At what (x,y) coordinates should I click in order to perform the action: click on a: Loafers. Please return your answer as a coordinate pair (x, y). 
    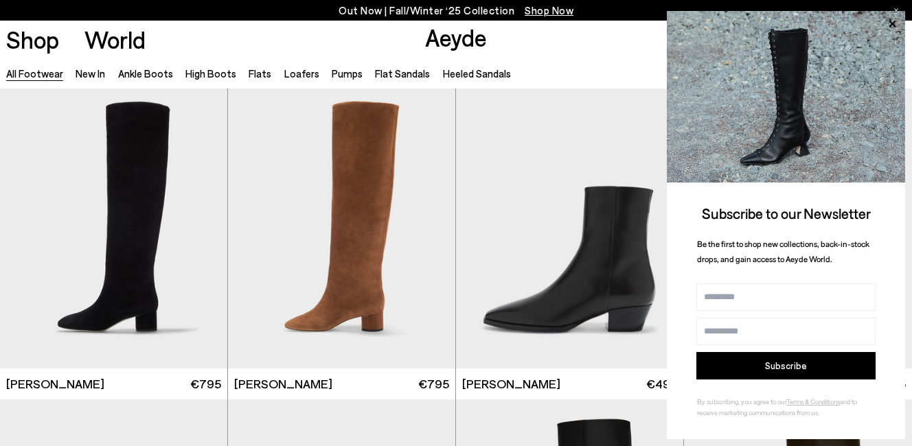
    Looking at the image, I should click on (301, 73).